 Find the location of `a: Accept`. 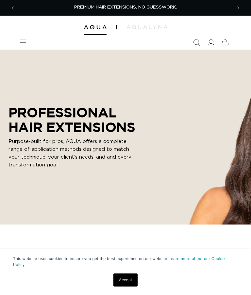

a: Accept is located at coordinates (125, 280).